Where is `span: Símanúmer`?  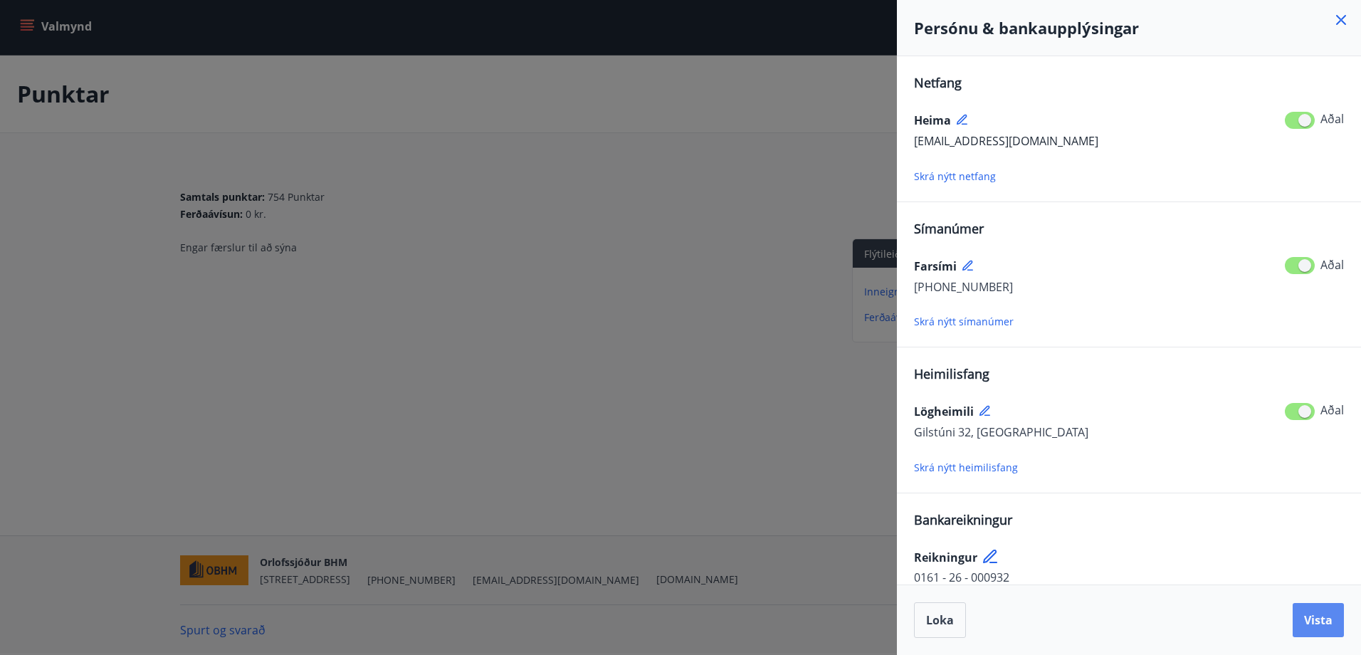
span: Símanúmer is located at coordinates (949, 229).